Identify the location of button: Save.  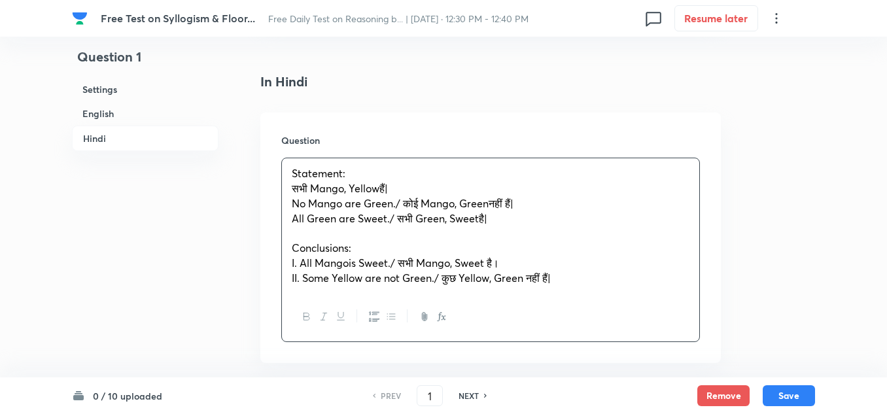
(789, 396).